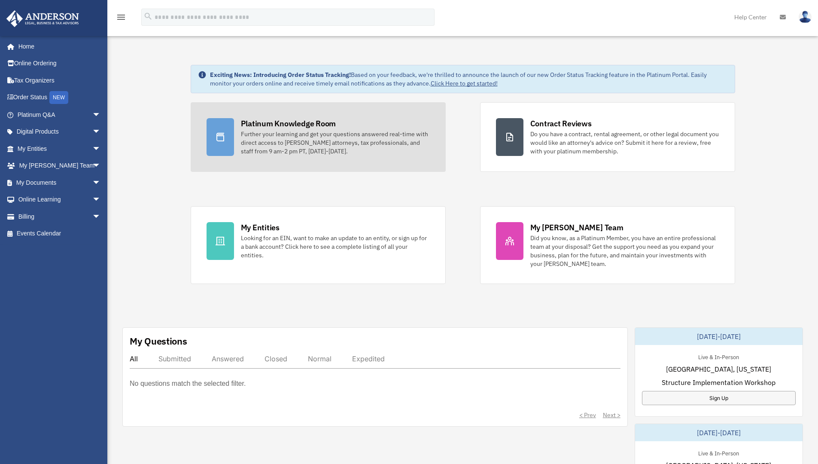 Image resolution: width=818 pixels, height=464 pixels. What do you see at coordinates (59, 97) in the screenshot?
I see `div: NEW` at bounding box center [59, 97].